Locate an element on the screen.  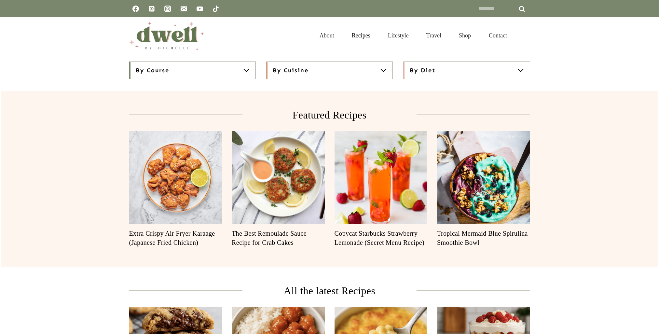
a: Read More Copycat Starbucks Strawberry Lemonade (Secret Menu Recipe) is located at coordinates (381, 177).